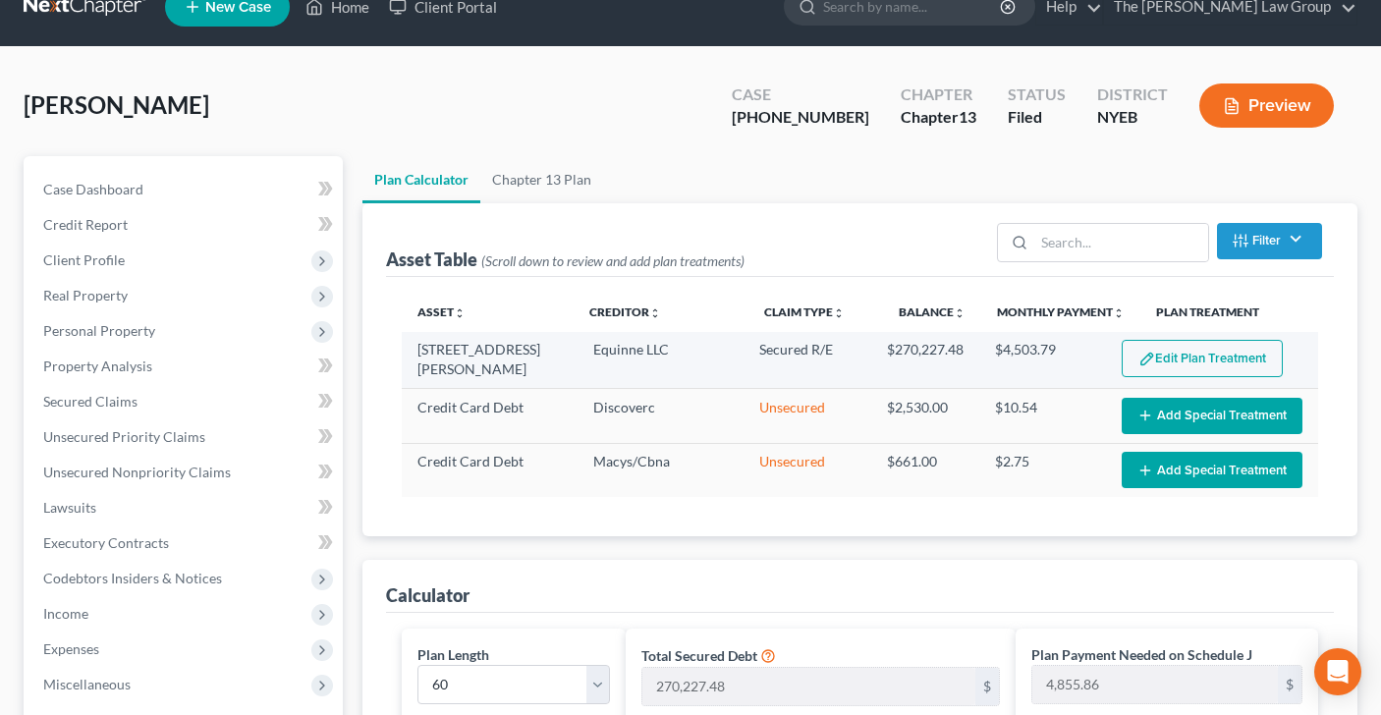 This screenshot has width=1381, height=715. I want to click on div: Open Intercom Messenger, so click(1338, 672).